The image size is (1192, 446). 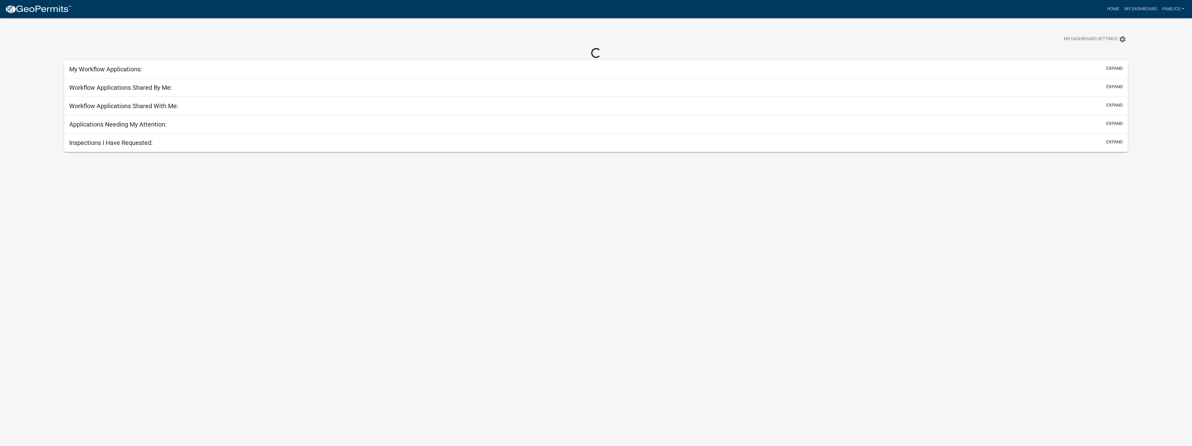 What do you see at coordinates (118, 124) in the screenshot?
I see `h5: Applications Needing My Attention:` at bounding box center [118, 124].